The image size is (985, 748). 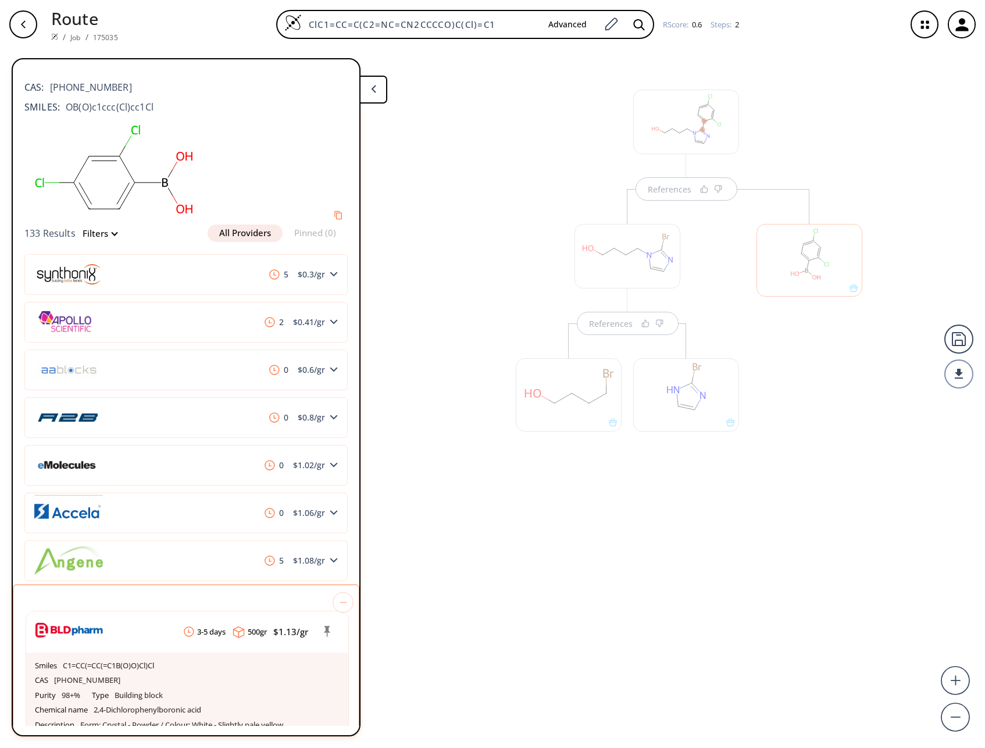 What do you see at coordinates (69, 274) in the screenshot?
I see `img: synthonix` at bounding box center [69, 274].